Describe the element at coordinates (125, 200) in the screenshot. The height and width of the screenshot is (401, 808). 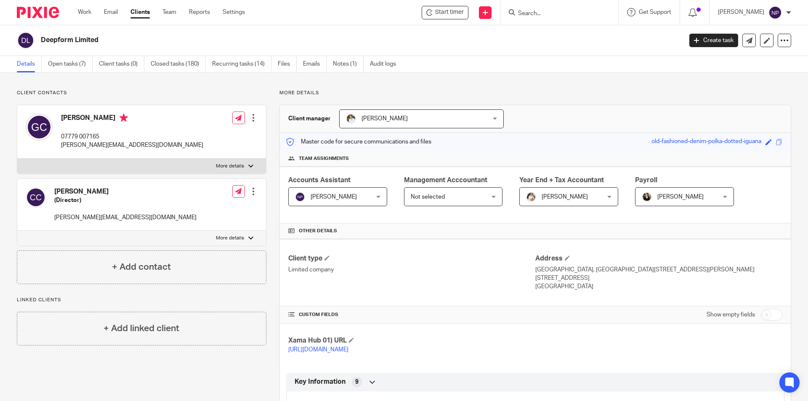
I see `h5: (Director)` at that location.